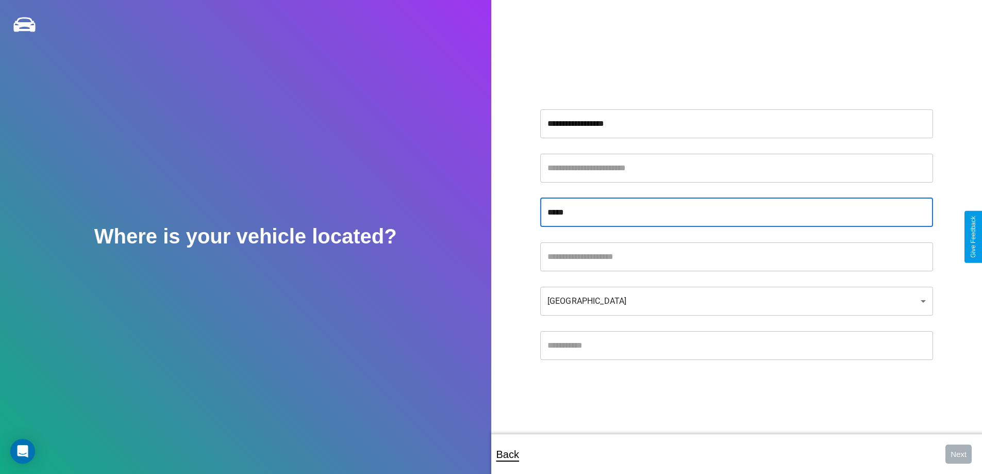  I want to click on h2: Where is your vehicle located?, so click(245, 236).